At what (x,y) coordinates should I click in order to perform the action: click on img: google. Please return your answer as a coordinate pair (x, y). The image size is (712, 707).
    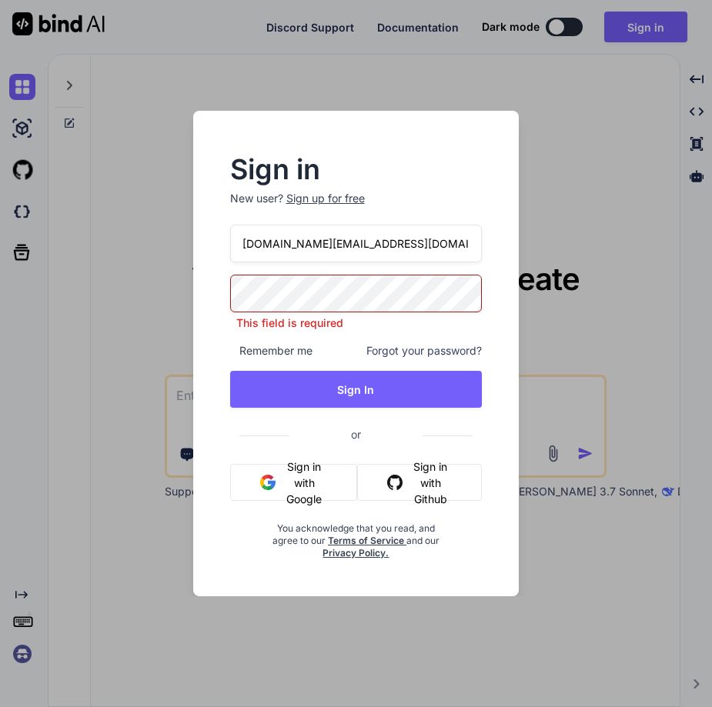
    Looking at the image, I should click on (268, 482).